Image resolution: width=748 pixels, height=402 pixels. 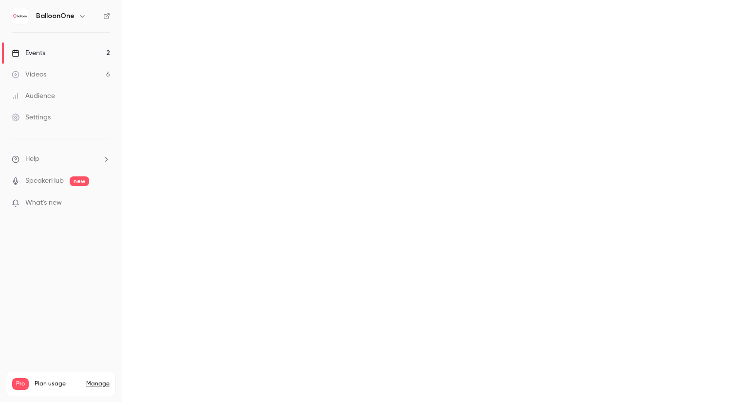 I want to click on span: new, so click(x=79, y=181).